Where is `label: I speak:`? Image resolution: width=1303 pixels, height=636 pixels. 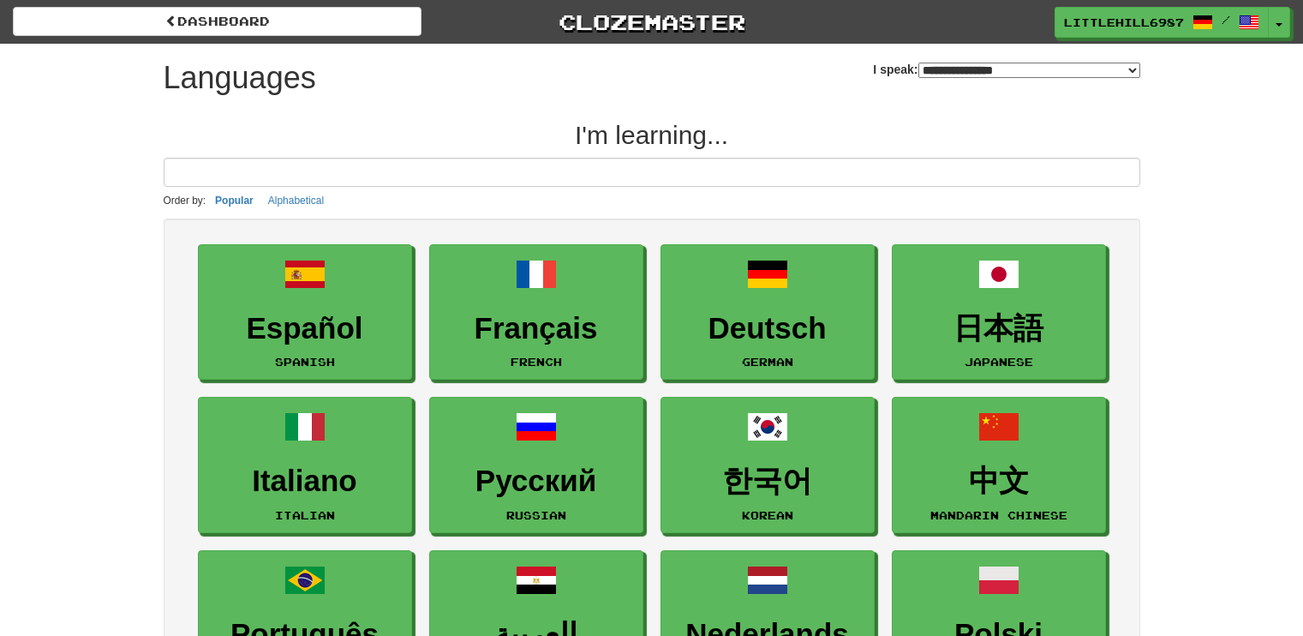
label: I speak: is located at coordinates (1006, 69).